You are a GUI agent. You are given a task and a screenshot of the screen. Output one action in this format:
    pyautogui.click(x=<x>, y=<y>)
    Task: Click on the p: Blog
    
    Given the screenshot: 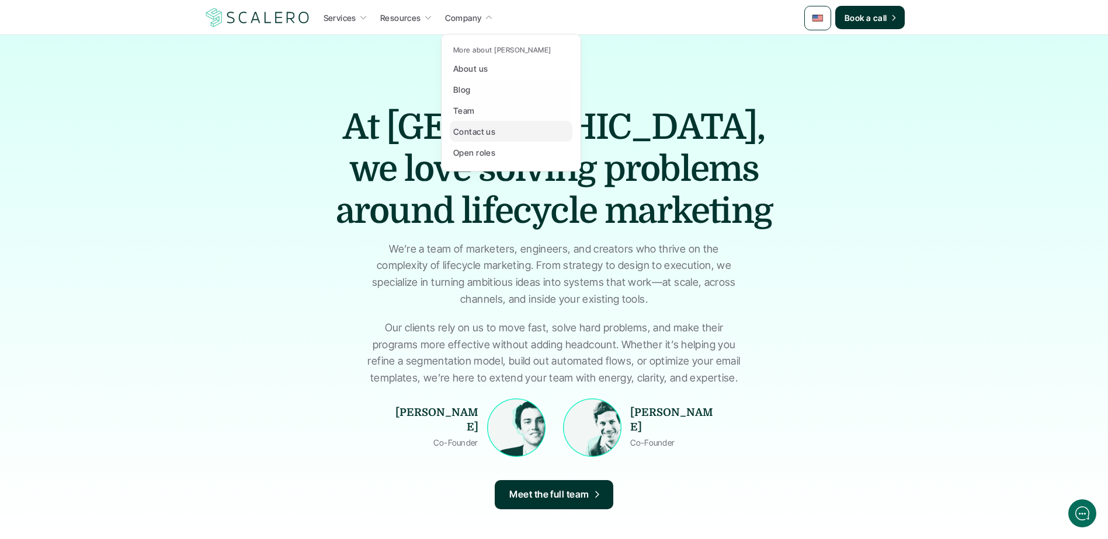 What is the action you would take?
    pyautogui.click(x=462, y=89)
    